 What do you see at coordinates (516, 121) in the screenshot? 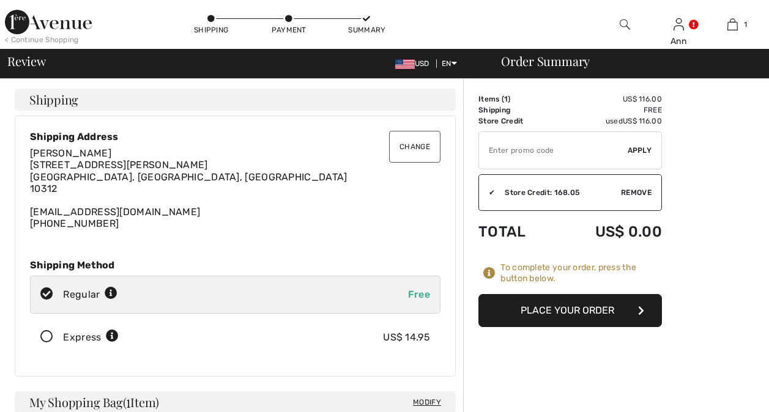
I see `td: Store Credit` at bounding box center [516, 121].